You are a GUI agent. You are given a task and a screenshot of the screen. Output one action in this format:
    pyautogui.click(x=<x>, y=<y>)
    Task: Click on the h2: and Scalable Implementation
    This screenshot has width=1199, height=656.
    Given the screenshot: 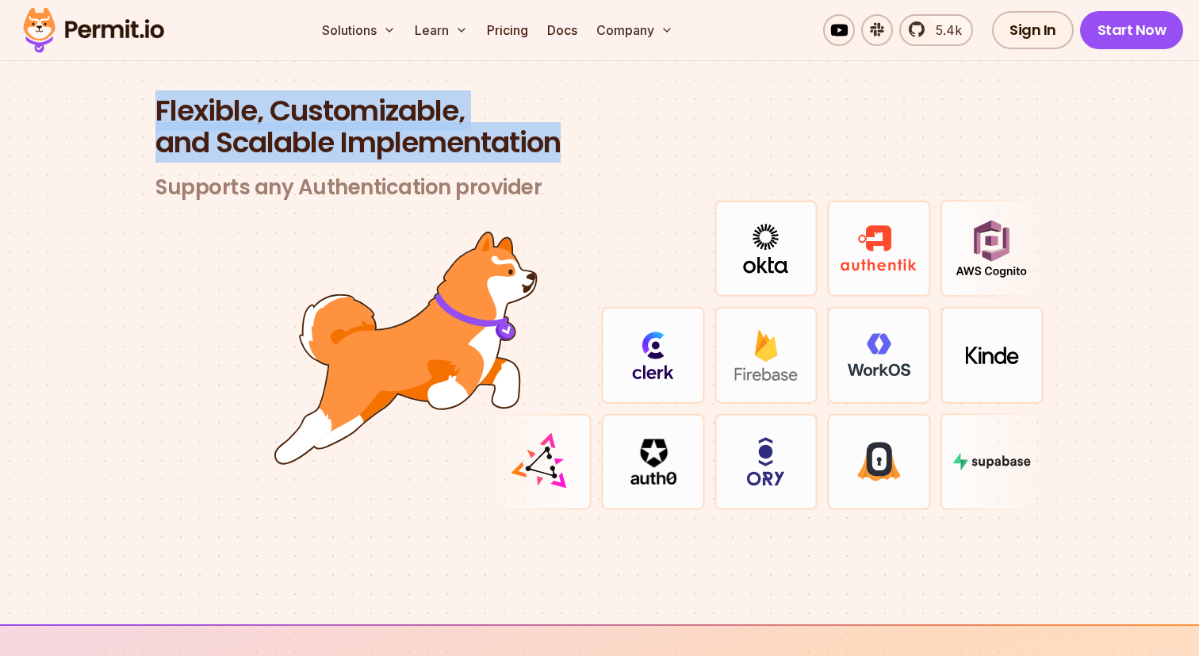 What is the action you would take?
    pyautogui.click(x=599, y=127)
    